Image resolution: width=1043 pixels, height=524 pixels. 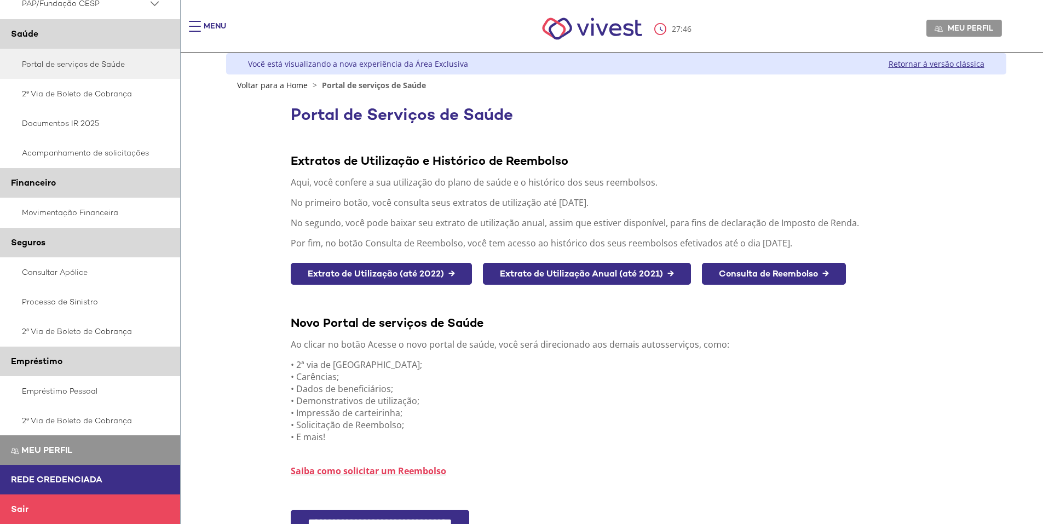 What do you see at coordinates (676, 28) in the screenshot?
I see `span: 27` at bounding box center [676, 28].